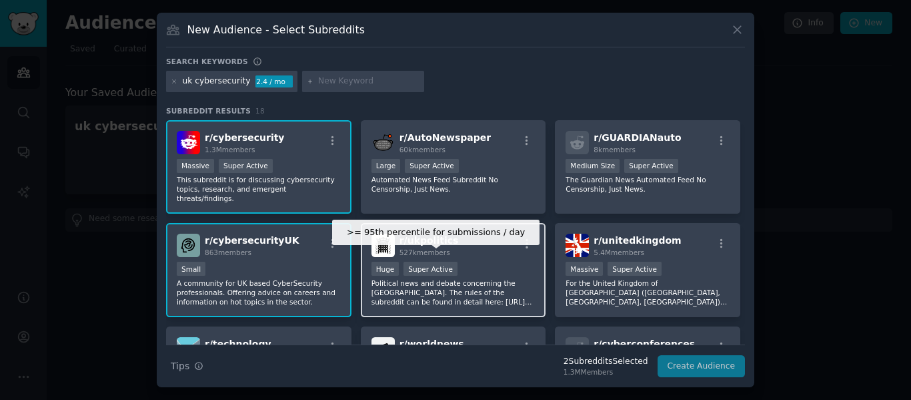 The width and height of the screenshot is (911, 400). I want to click on p: Automated News Feed Subreddit No Censorship, Just News., so click(454, 184).